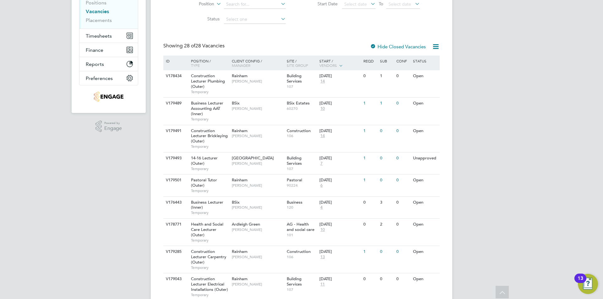  Describe the element at coordinates (386, 61) in the screenshot. I see `div: Sub` at that location.